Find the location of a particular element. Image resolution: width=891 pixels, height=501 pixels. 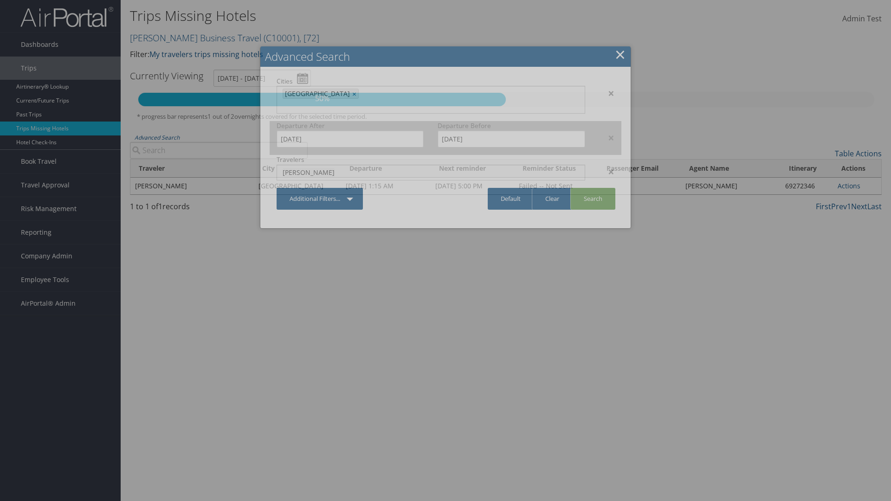

label: Departure Before is located at coordinates (511, 126).